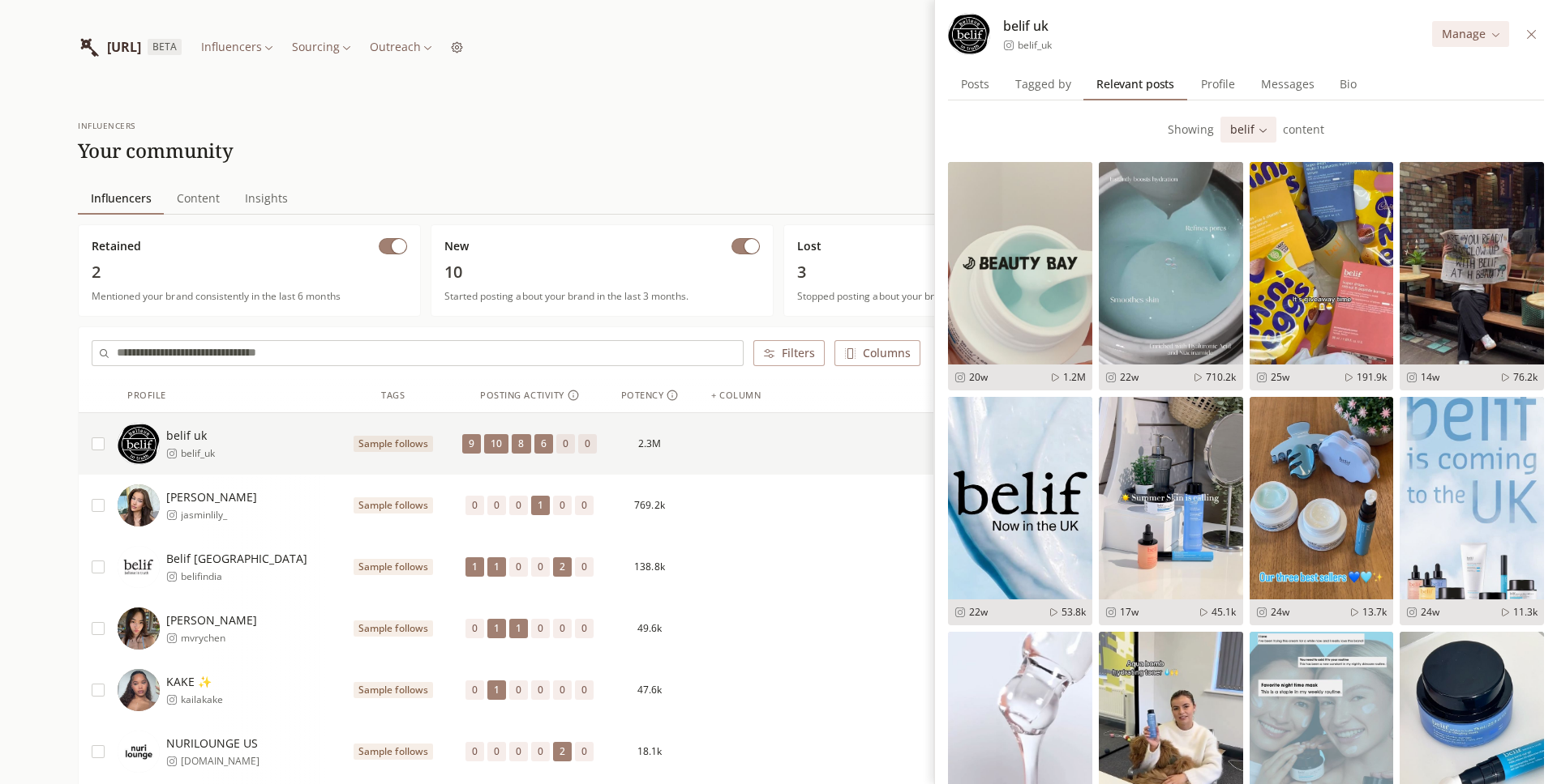  Describe the element at coordinates (1279, 378) in the screenshot. I see `span: 25w` at that location.